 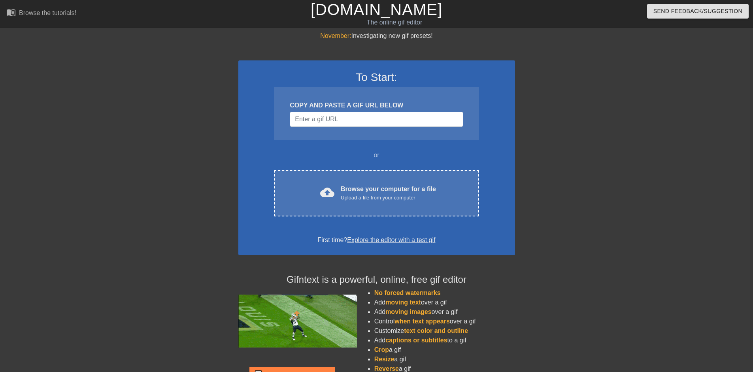 What do you see at coordinates (377, 36) in the screenshot?
I see `div: Investigating new gif presets!` at bounding box center [377, 36].